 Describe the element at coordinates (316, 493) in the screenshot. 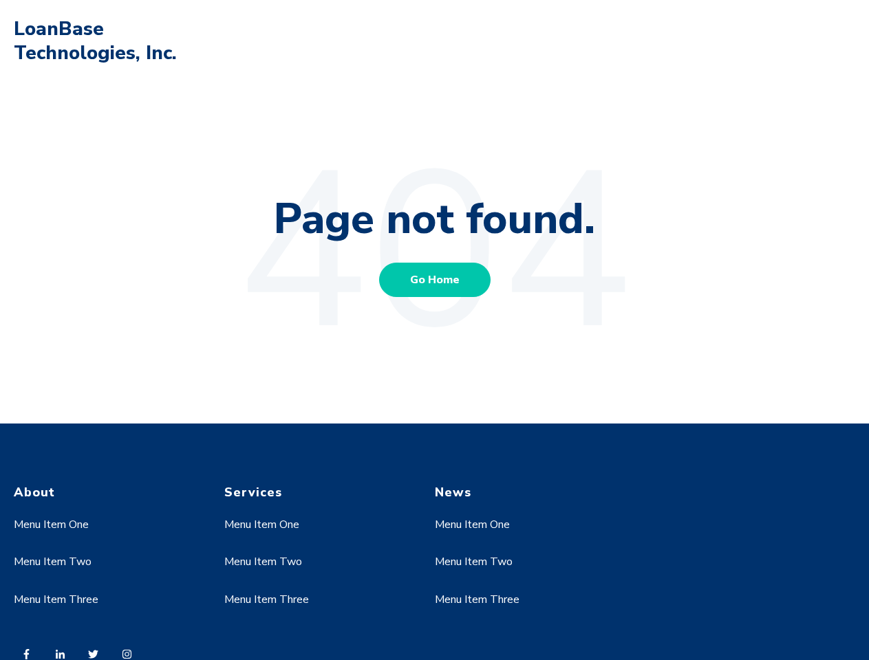

I see `h4: Services` at that location.